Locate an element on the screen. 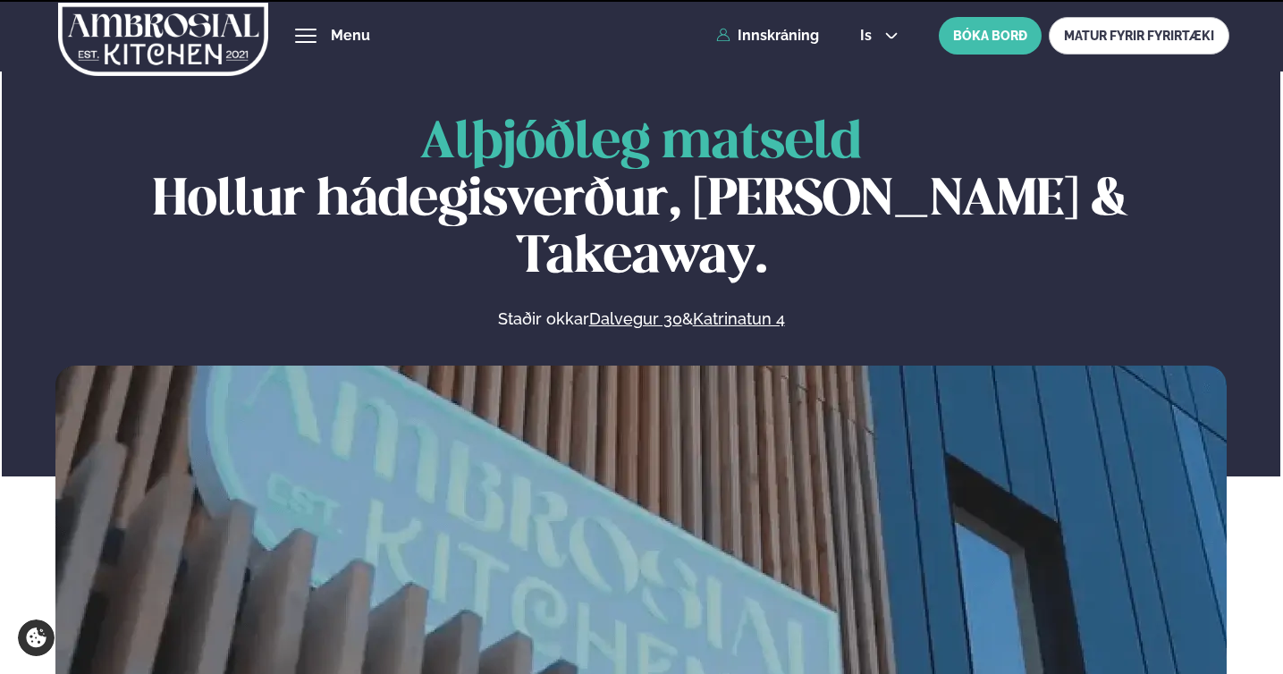 Image resolution: width=1283 pixels, height=674 pixels. span: Alþjóðleg matseld is located at coordinates (641, 143).